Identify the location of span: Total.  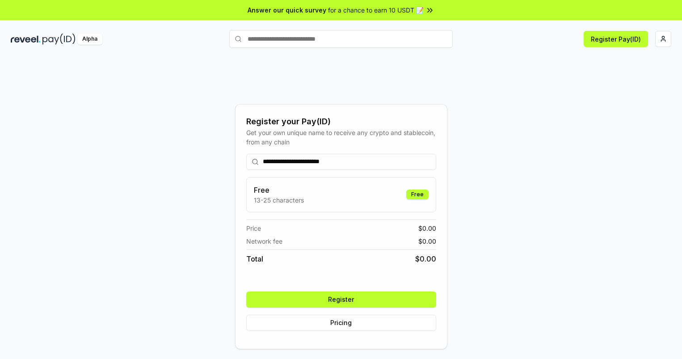
(255, 259).